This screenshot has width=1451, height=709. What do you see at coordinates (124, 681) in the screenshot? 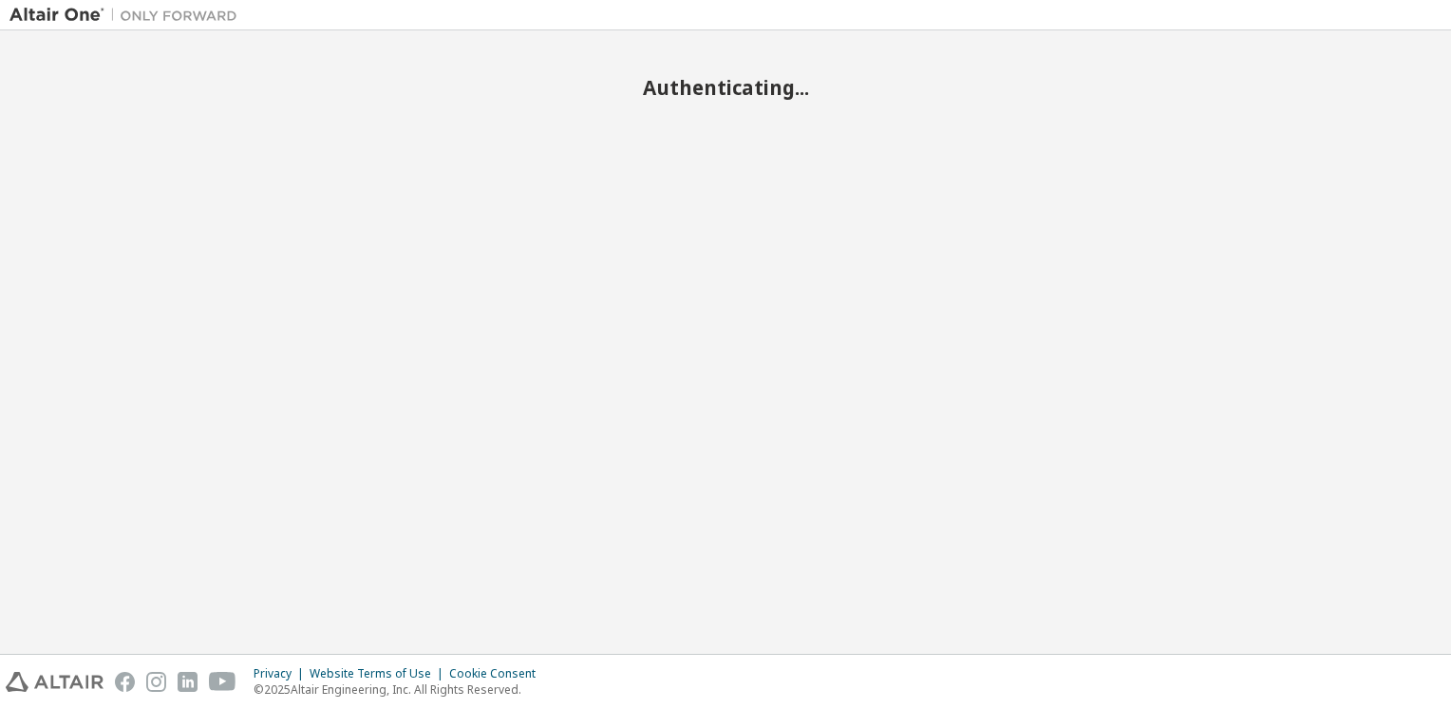
I see `img: facebook.svg` at bounding box center [124, 681].